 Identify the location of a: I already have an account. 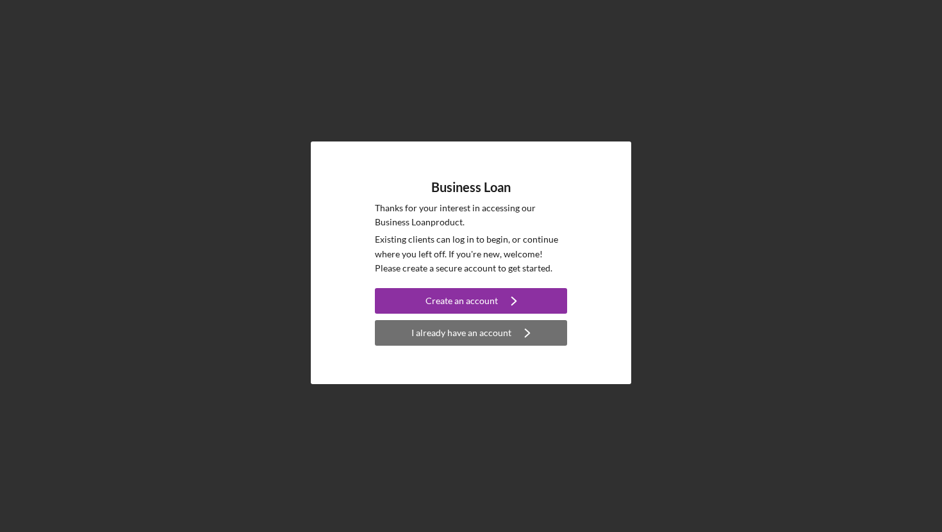
(471, 333).